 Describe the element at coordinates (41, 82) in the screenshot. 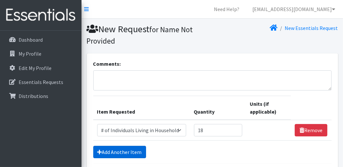

I see `a: Essentials Requests` at that location.